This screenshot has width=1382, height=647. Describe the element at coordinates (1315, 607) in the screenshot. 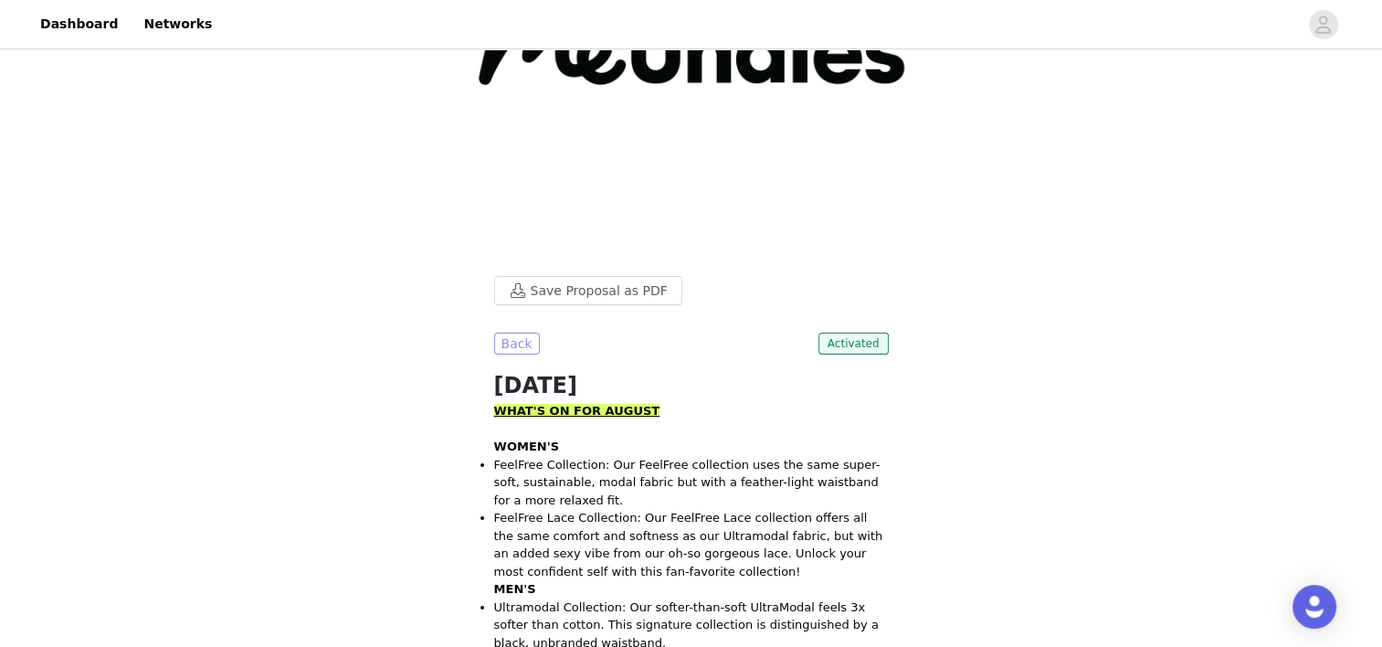

I see `div: Open Intercom Messenger` at that location.